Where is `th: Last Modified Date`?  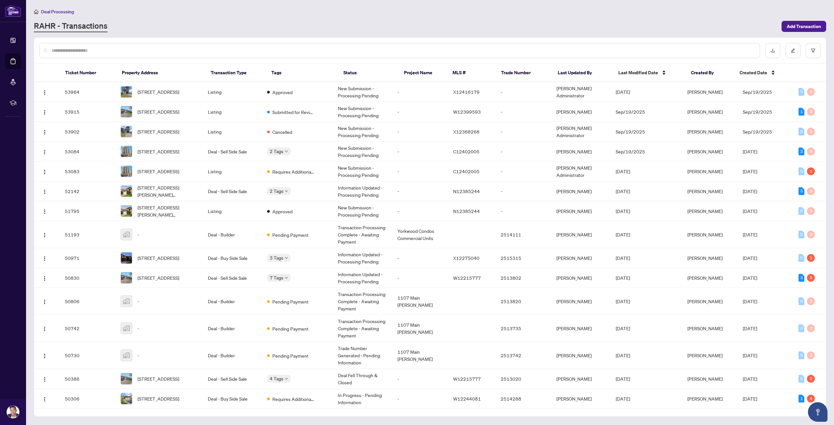 th: Last Modified Date is located at coordinates (649, 73).